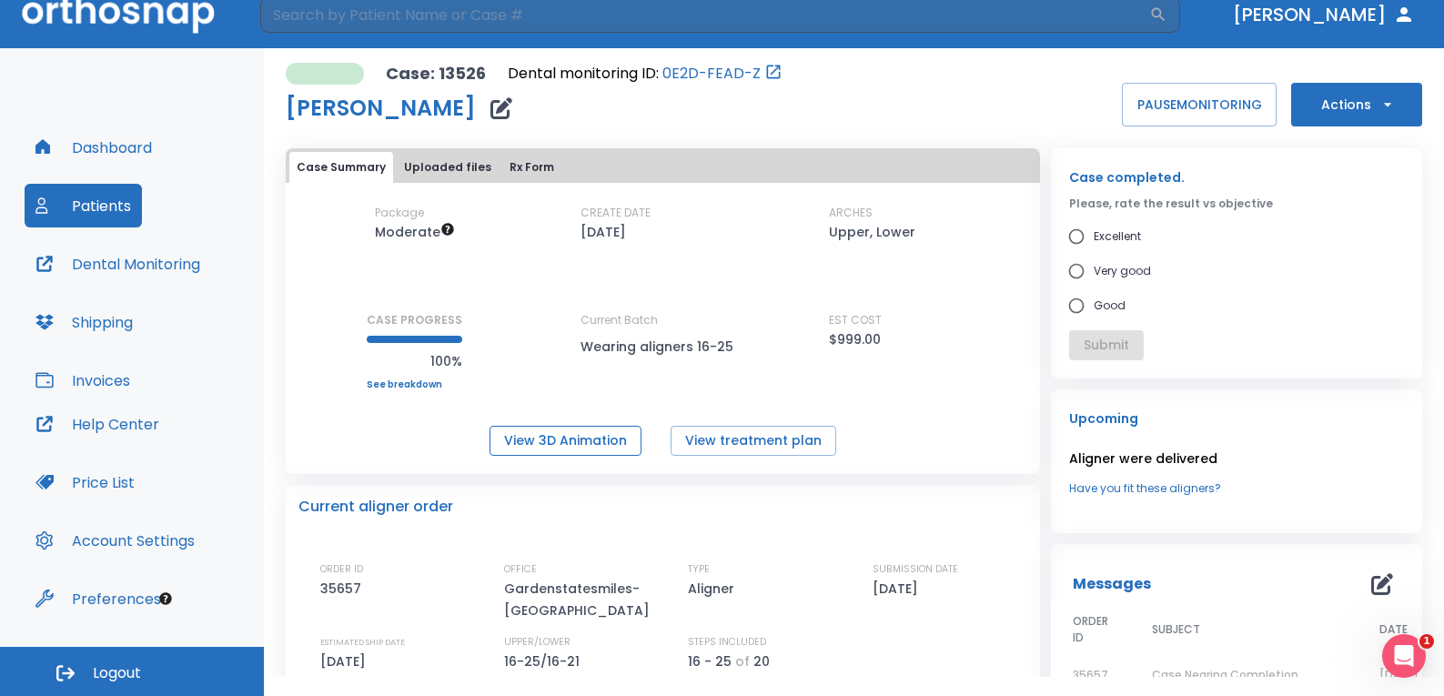  I want to click on p: Upcoming, so click(1236, 419).